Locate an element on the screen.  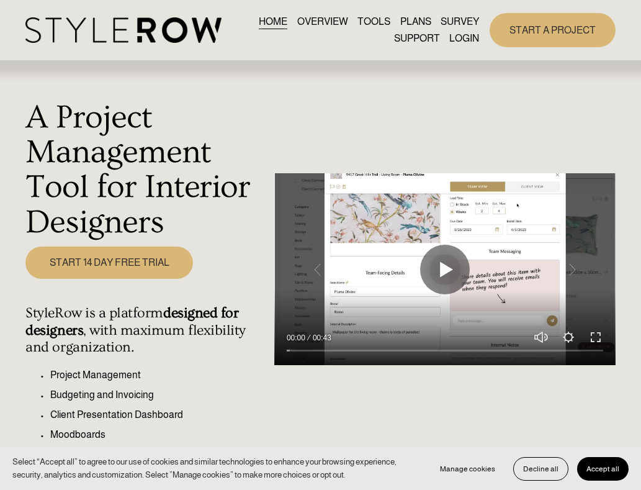
a: OVERVIEW is located at coordinates (323, 21).